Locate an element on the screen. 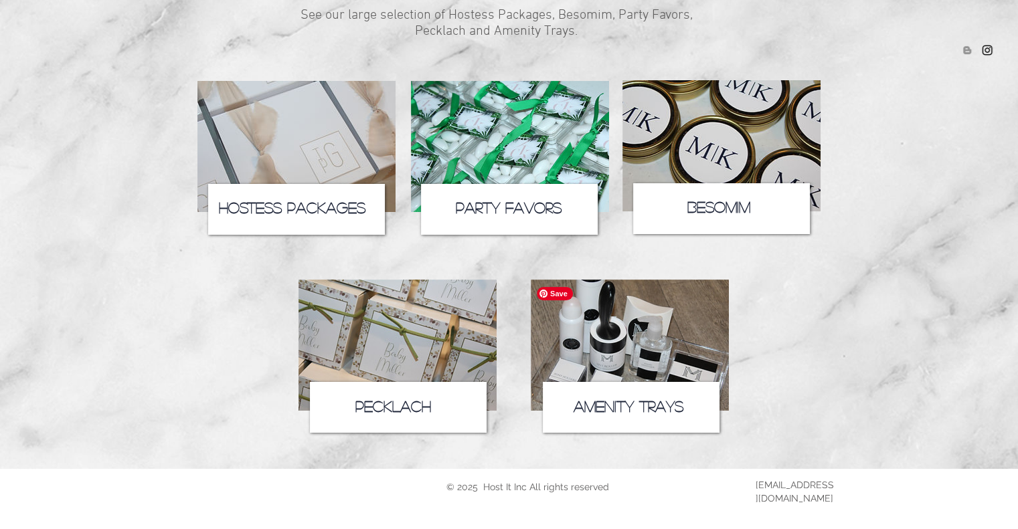  span: Hostess Packages is located at coordinates (292, 207).